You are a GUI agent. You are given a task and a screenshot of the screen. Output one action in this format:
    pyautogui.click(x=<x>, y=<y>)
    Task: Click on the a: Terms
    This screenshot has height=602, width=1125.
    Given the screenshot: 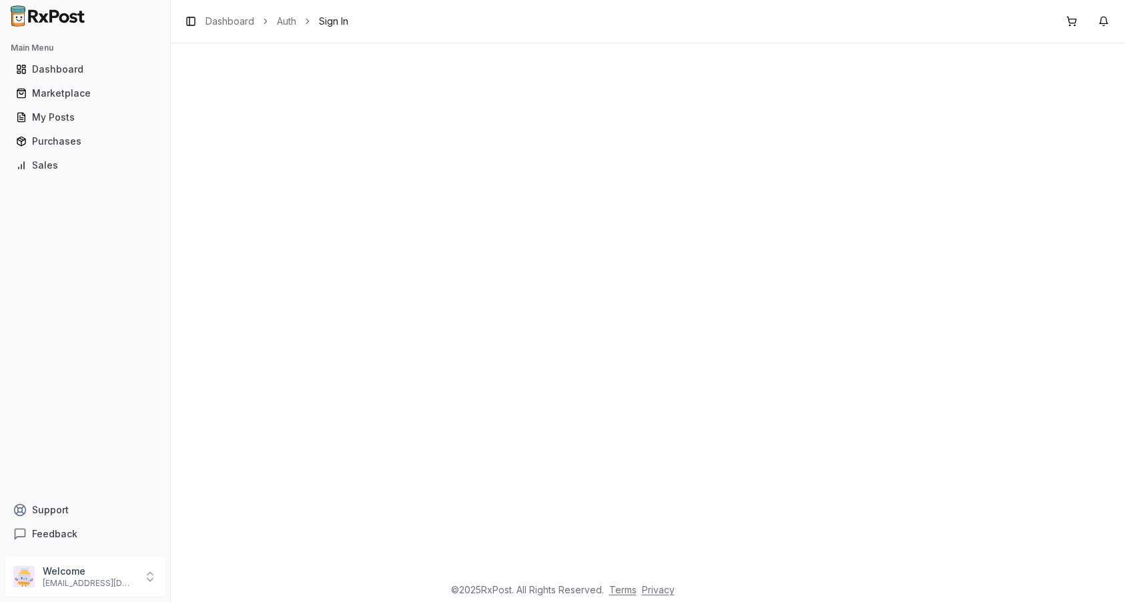 What is the action you would take?
    pyautogui.click(x=622, y=590)
    